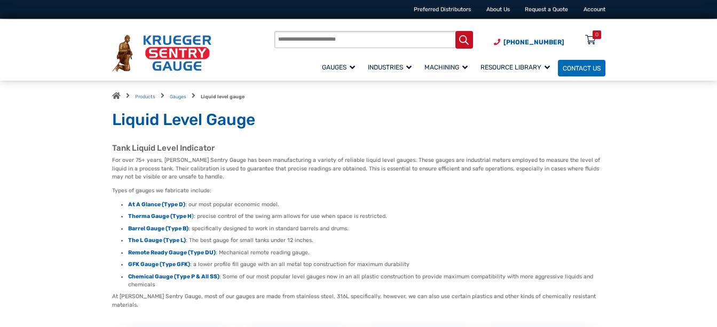 The image size is (717, 327). What do you see at coordinates (172, 252) in the screenshot?
I see `a: Remote Ready Gauge (Type DU)` at bounding box center [172, 252].